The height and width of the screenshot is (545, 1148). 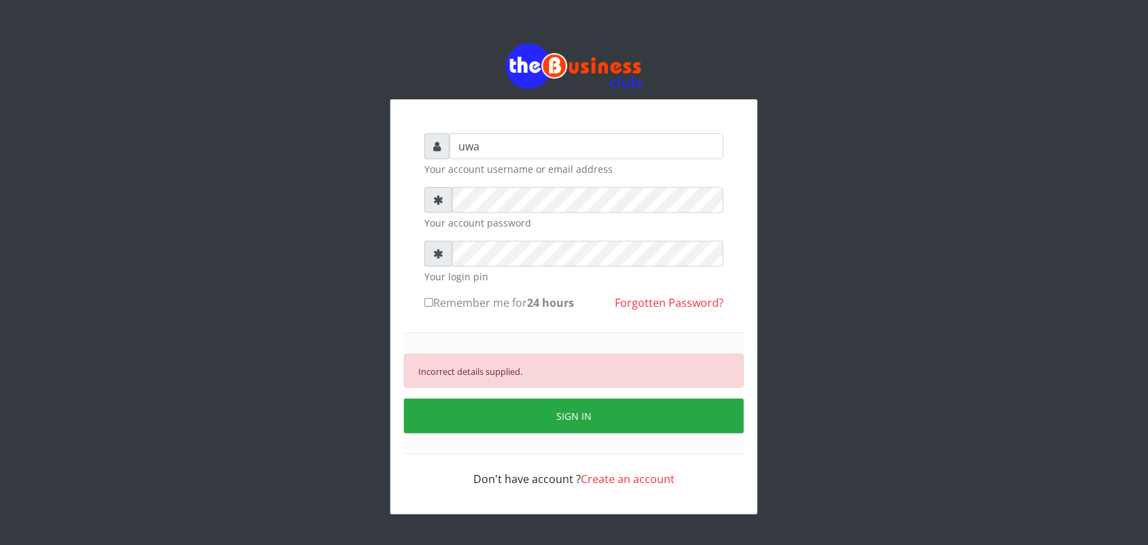 What do you see at coordinates (628, 479) in the screenshot?
I see `a: Create an account` at bounding box center [628, 479].